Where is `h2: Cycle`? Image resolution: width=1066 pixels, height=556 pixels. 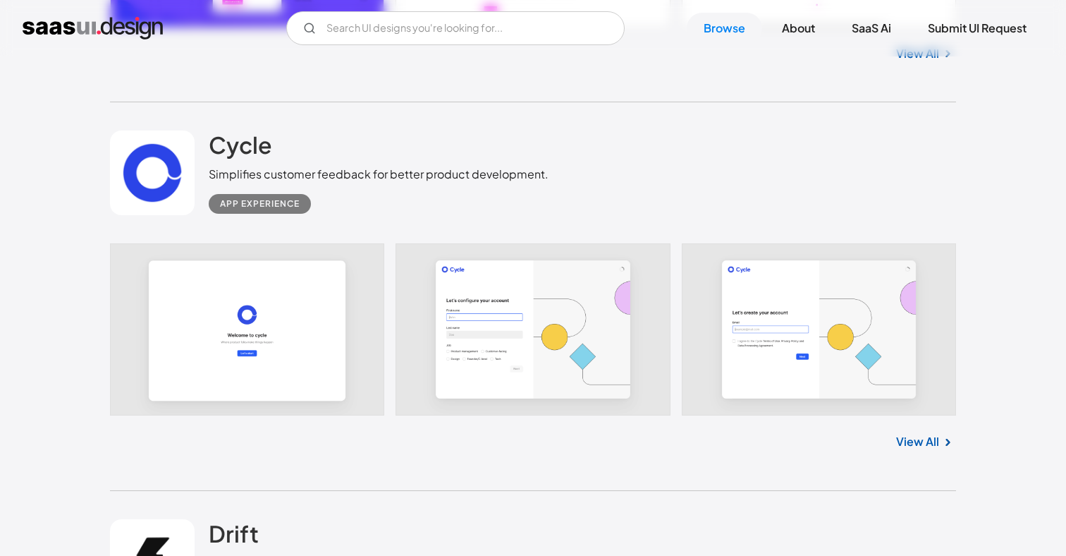
h2: Cycle is located at coordinates (240, 145).